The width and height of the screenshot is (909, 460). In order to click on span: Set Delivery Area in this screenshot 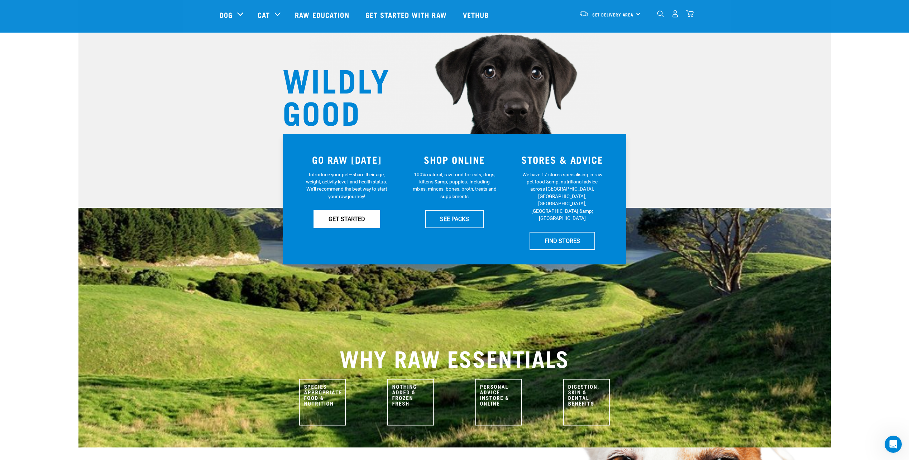, I will do `click(613, 14)`.